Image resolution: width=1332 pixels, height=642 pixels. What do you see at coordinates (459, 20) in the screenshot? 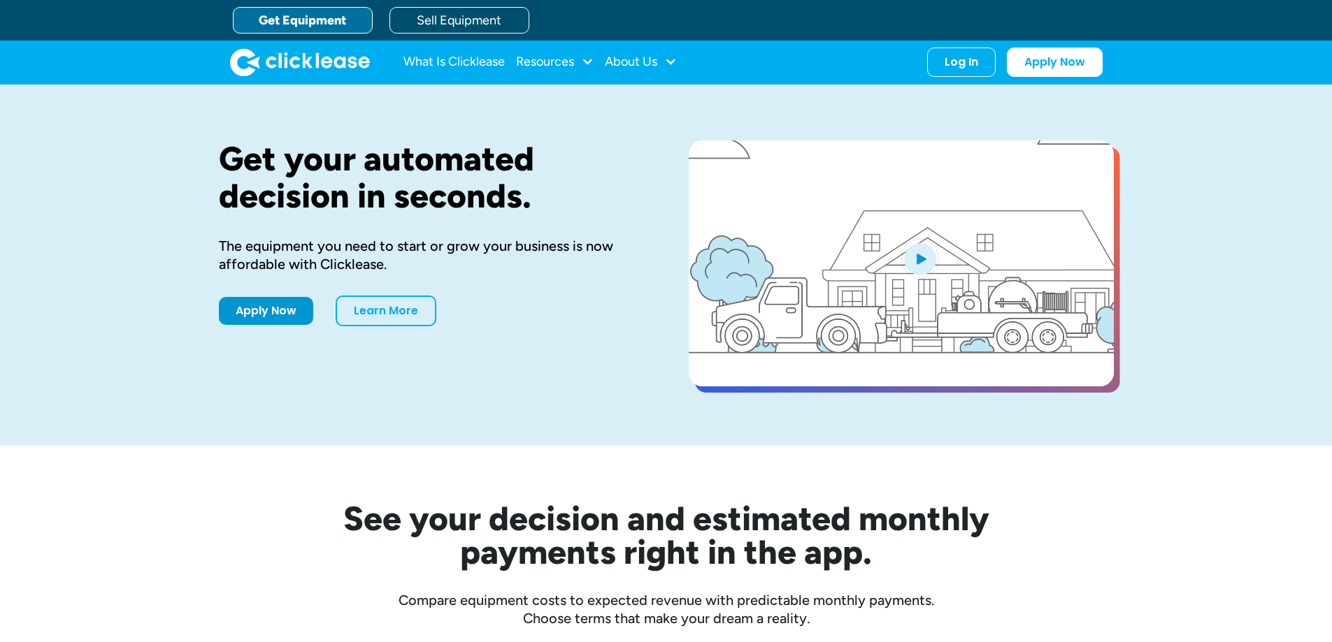
I see `a: Sell Equipment` at bounding box center [459, 20].